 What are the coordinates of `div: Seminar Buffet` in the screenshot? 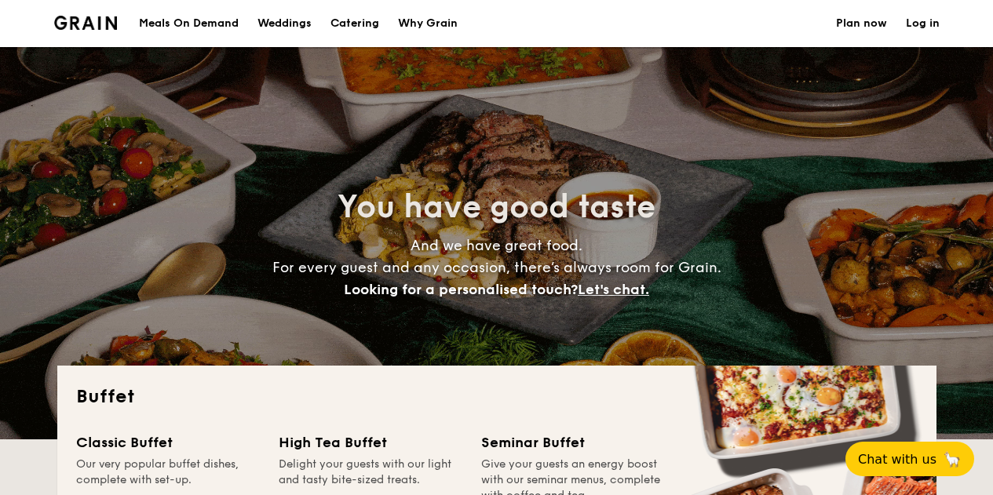 It's located at (573, 443).